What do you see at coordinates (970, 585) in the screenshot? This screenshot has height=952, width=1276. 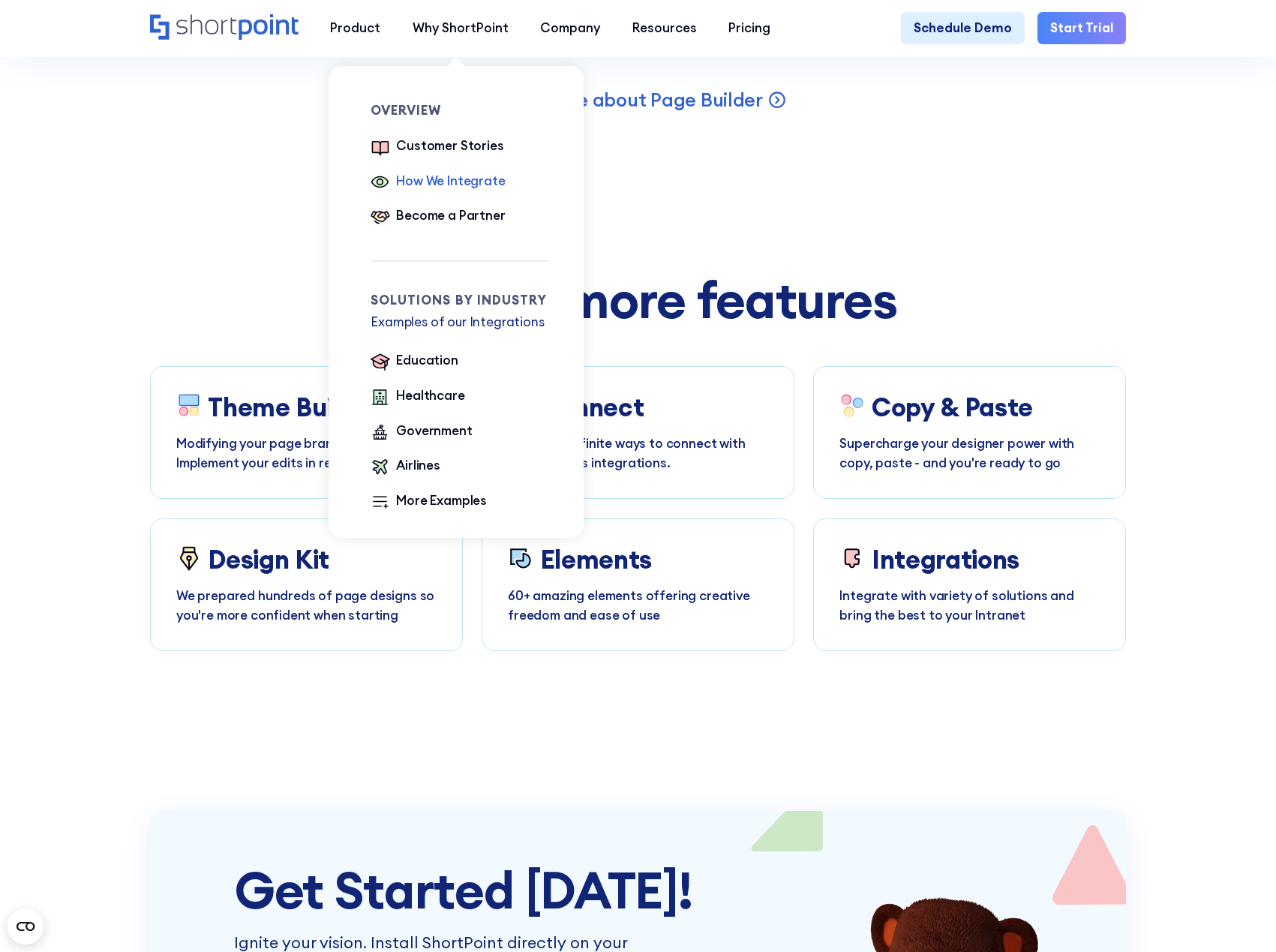 I see `a: IntegrationsIntegrate with variety of solutions and bring the best to your Intranet` at bounding box center [970, 585].